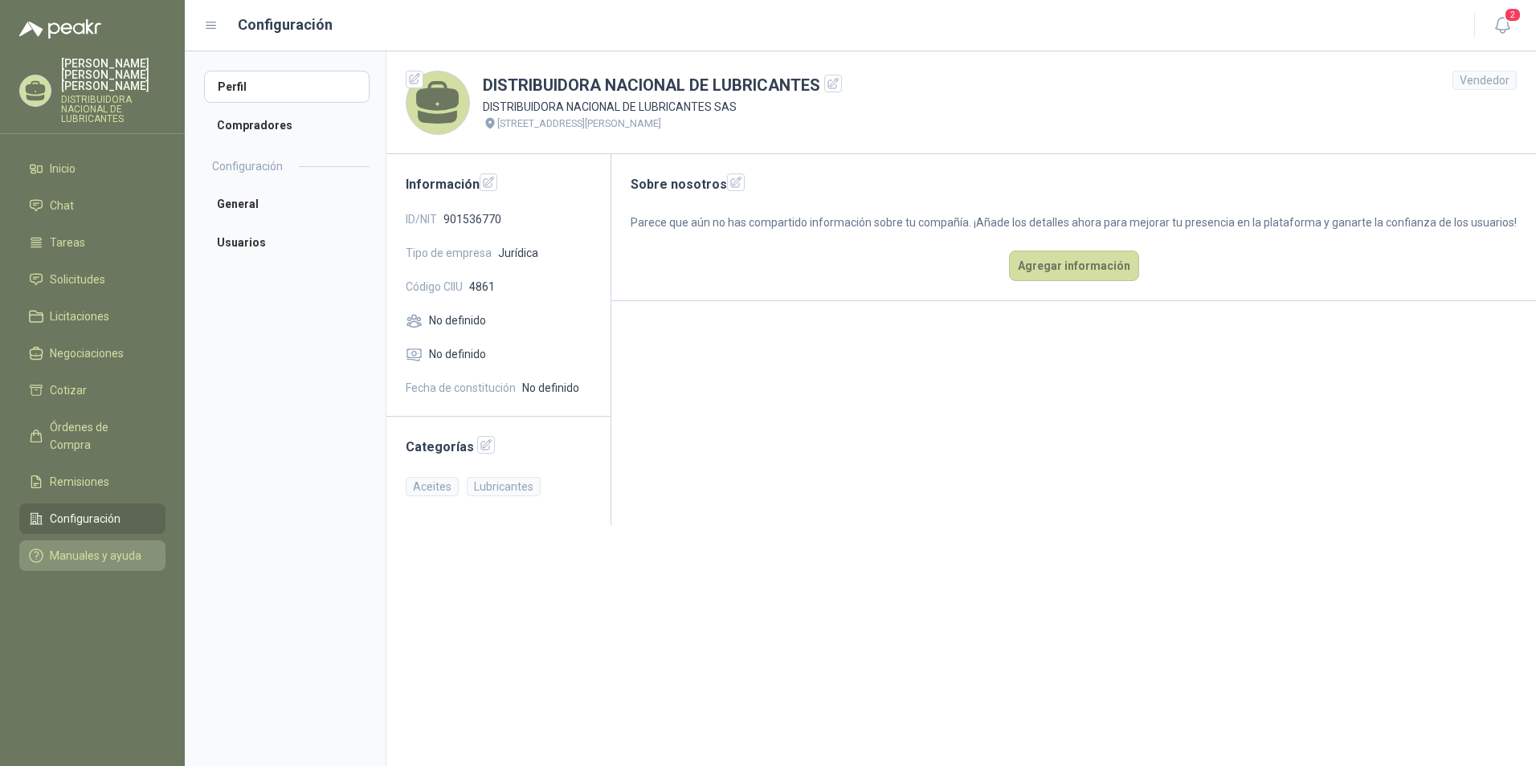  Describe the element at coordinates (1485, 80) in the screenshot. I see `div: Vendedor` at that location.